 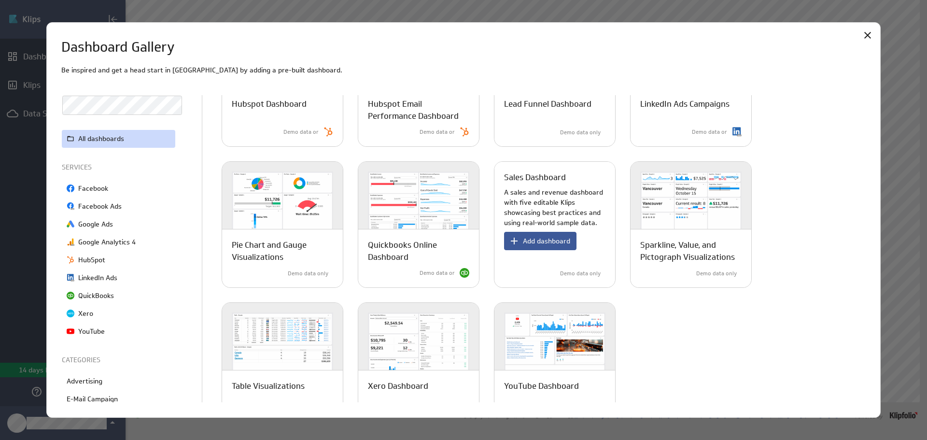 I want to click on p: Xero, so click(x=86, y=314).